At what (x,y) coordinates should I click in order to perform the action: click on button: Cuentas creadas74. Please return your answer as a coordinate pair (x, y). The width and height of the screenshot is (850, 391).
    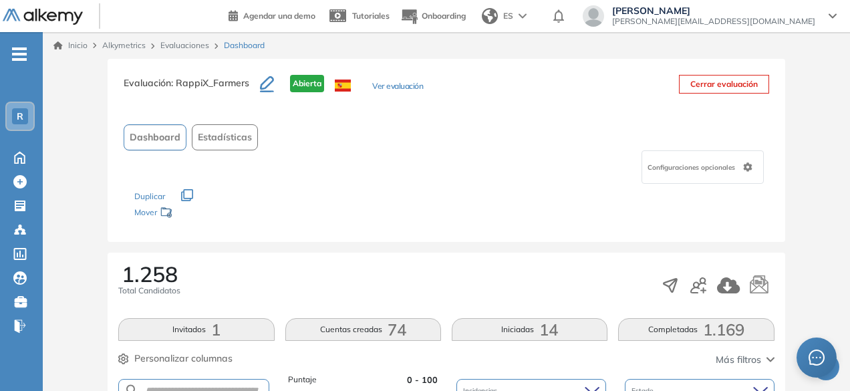
    Looking at the image, I should click on (363, 329).